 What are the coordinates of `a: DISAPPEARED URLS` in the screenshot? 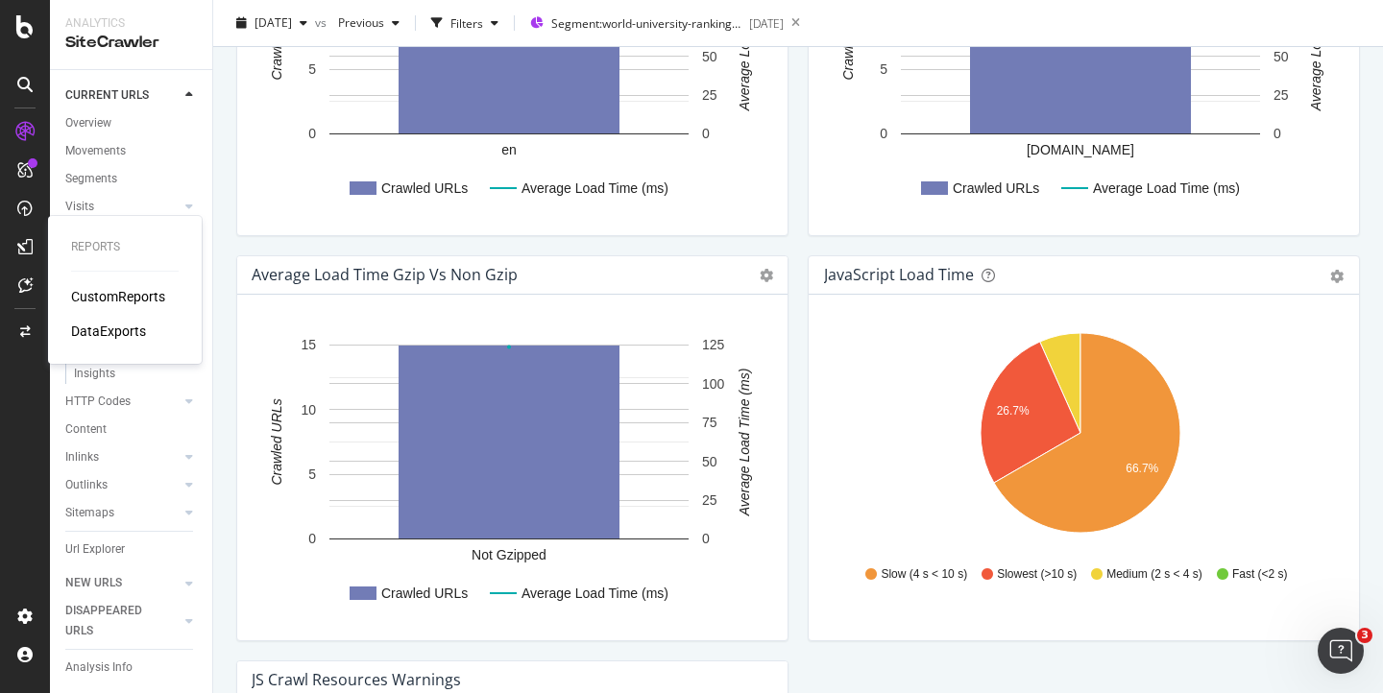 It's located at (122, 621).